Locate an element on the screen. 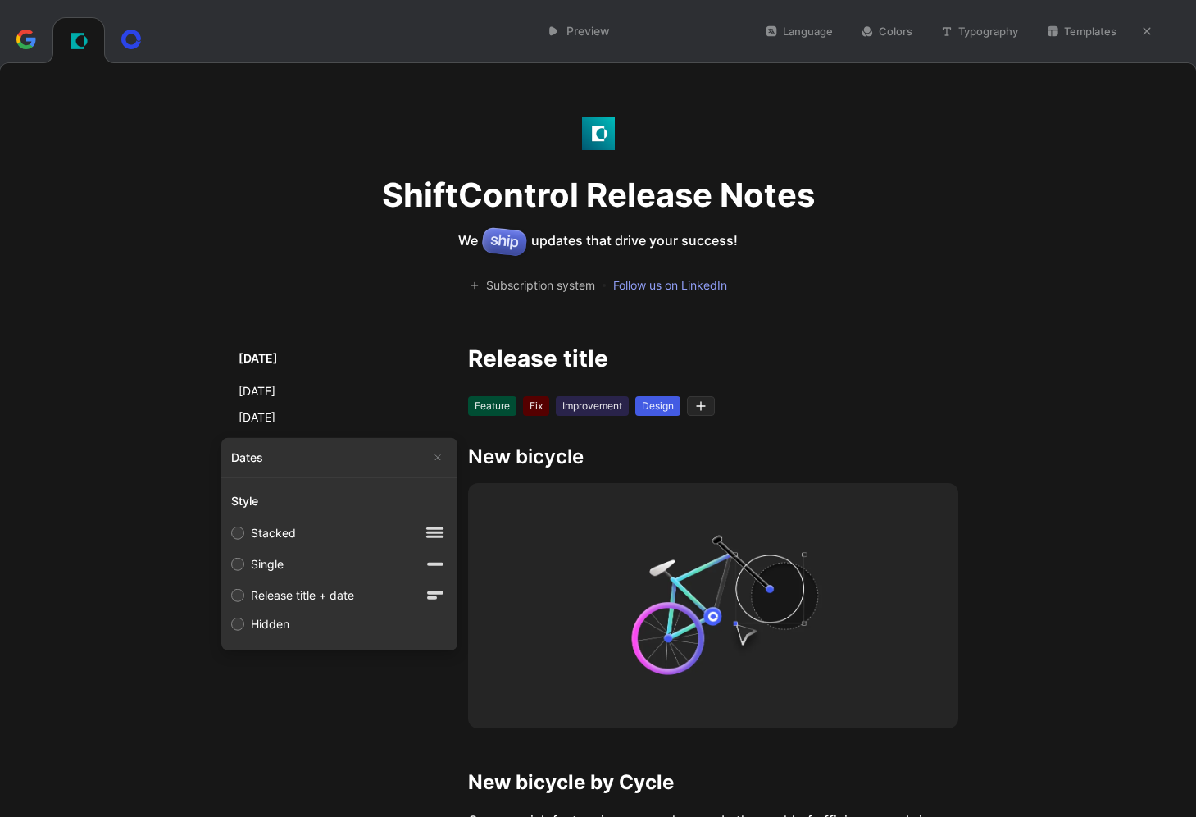 Image resolution: width=1196 pixels, height=817 pixels. div: FeatureFixImprovementDesign is located at coordinates (713, 406).